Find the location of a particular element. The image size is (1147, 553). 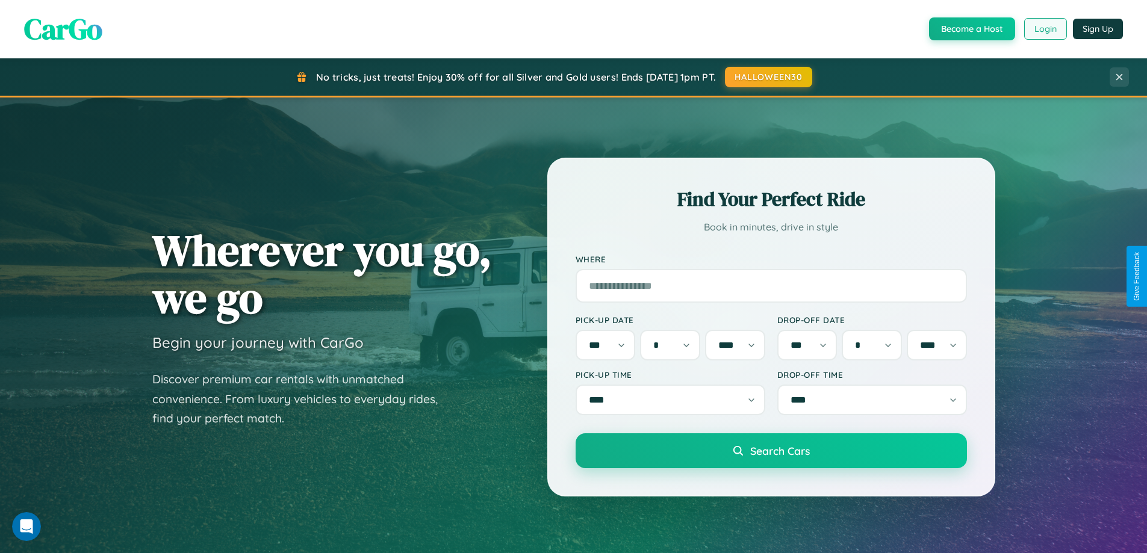

button: Become a Host is located at coordinates (972, 29).